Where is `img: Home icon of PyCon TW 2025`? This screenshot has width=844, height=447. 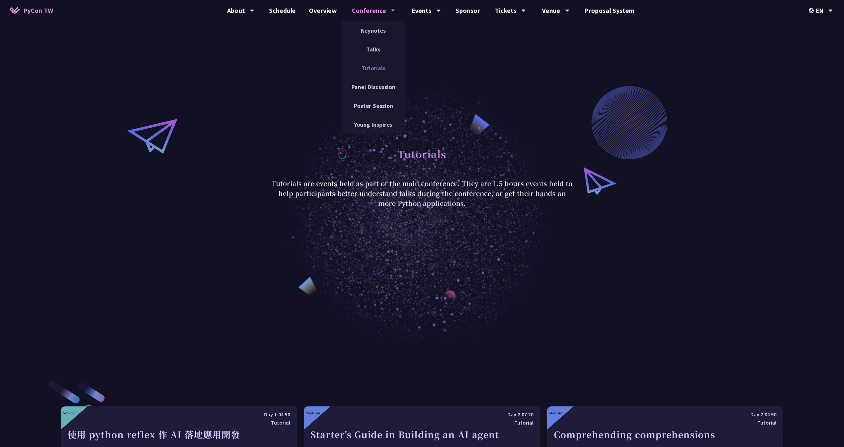 img: Home icon of PyCon TW 2025 is located at coordinates (15, 11).